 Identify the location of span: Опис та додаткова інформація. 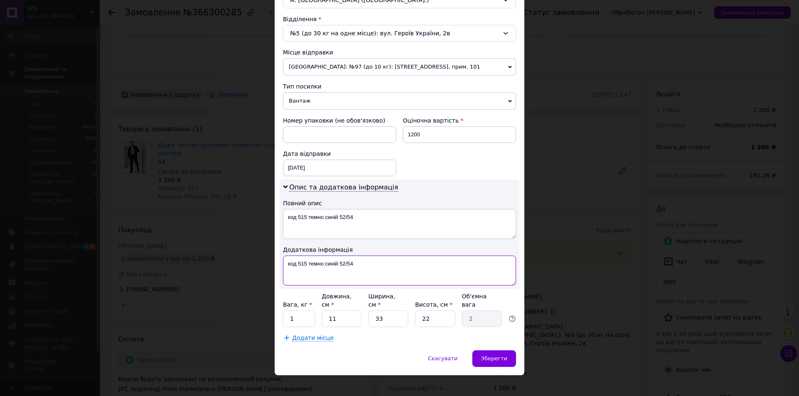
(344, 188).